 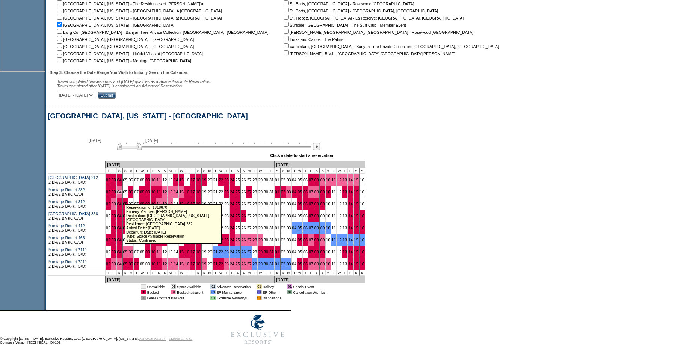 I want to click on a: 28, so click(x=255, y=204).